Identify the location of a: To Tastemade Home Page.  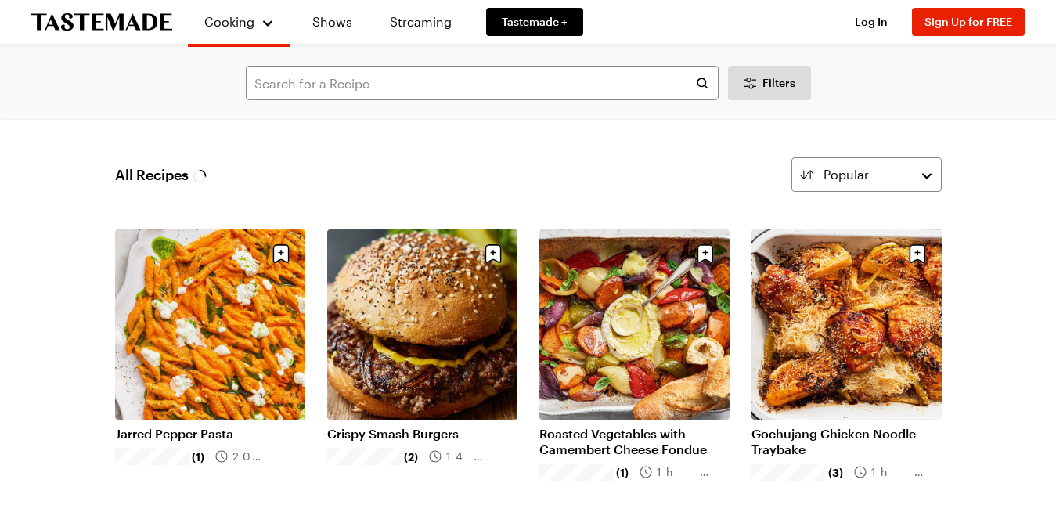
(102, 22).